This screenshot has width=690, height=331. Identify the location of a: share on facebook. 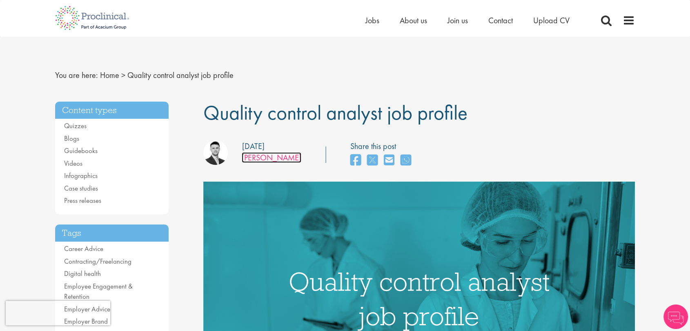
(355, 160).